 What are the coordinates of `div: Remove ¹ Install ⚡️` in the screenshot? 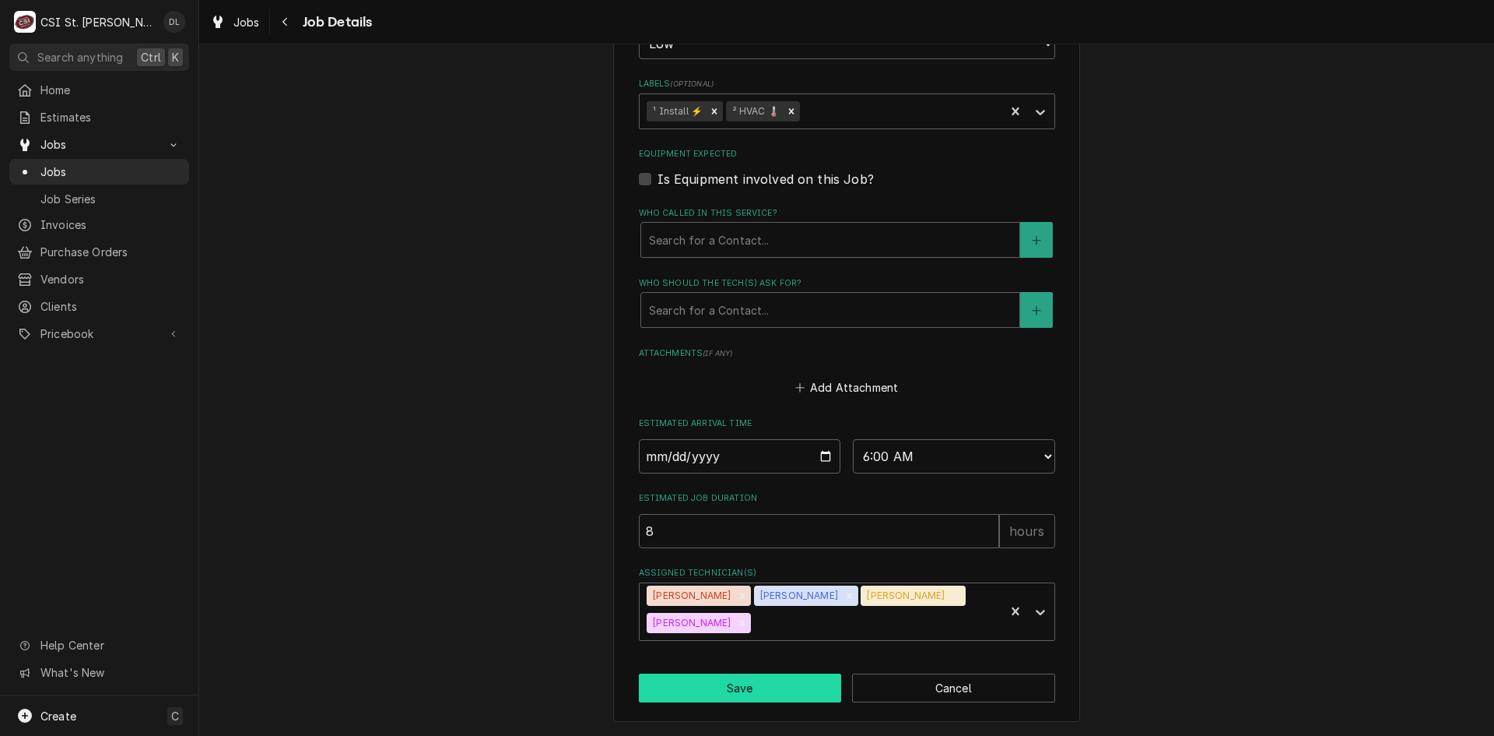 It's located at (714, 111).